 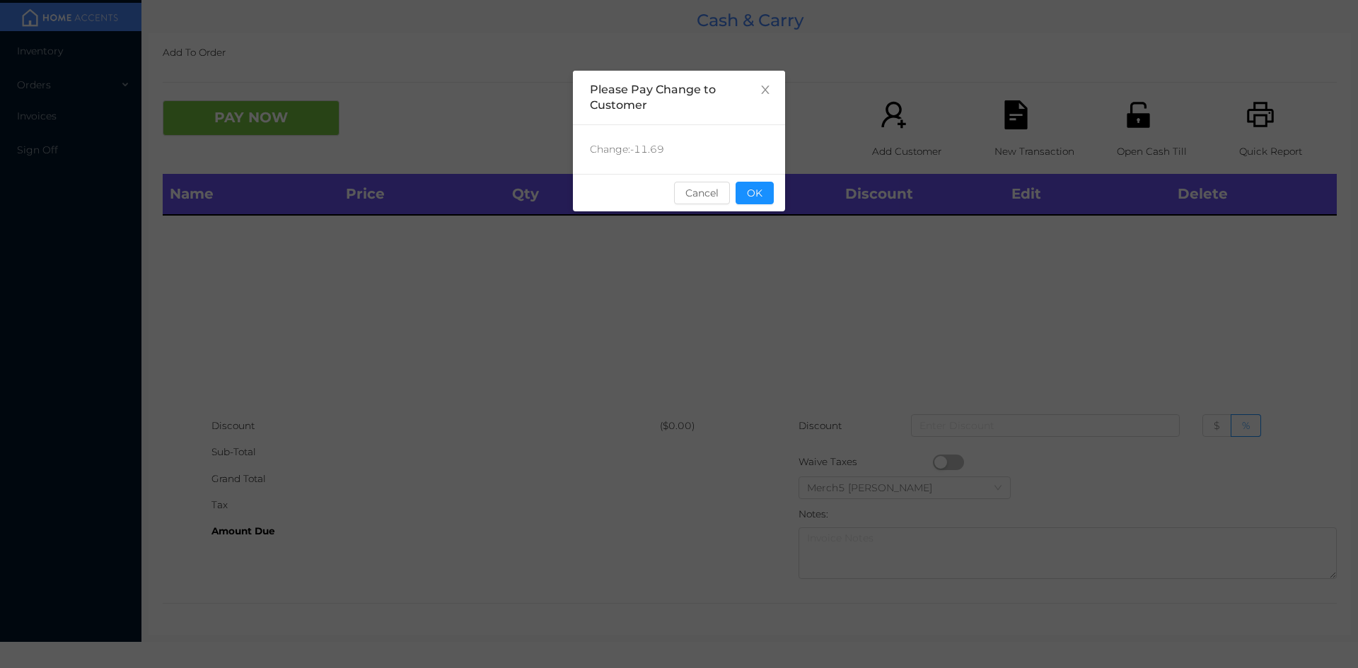 I want to click on button: Cancel, so click(x=702, y=193).